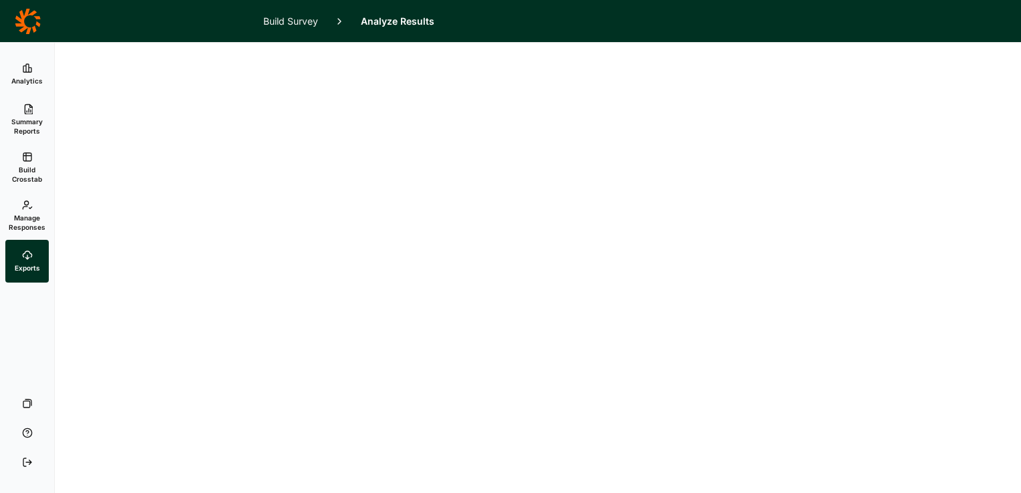 This screenshot has width=1021, height=493. Describe the element at coordinates (27, 174) in the screenshot. I see `span: Build Crosstab` at that location.